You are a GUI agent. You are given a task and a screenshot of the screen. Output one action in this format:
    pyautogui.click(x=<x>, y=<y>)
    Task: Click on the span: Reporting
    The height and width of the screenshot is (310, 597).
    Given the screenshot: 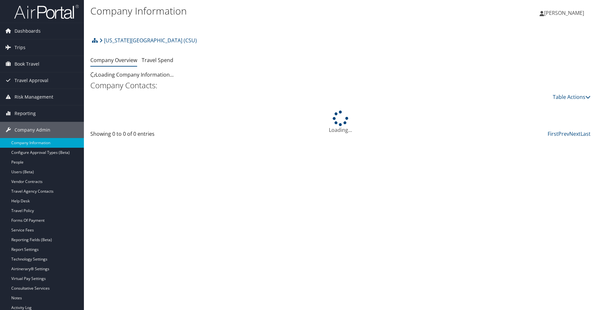 What is the action you would take?
    pyautogui.click(x=25, y=113)
    